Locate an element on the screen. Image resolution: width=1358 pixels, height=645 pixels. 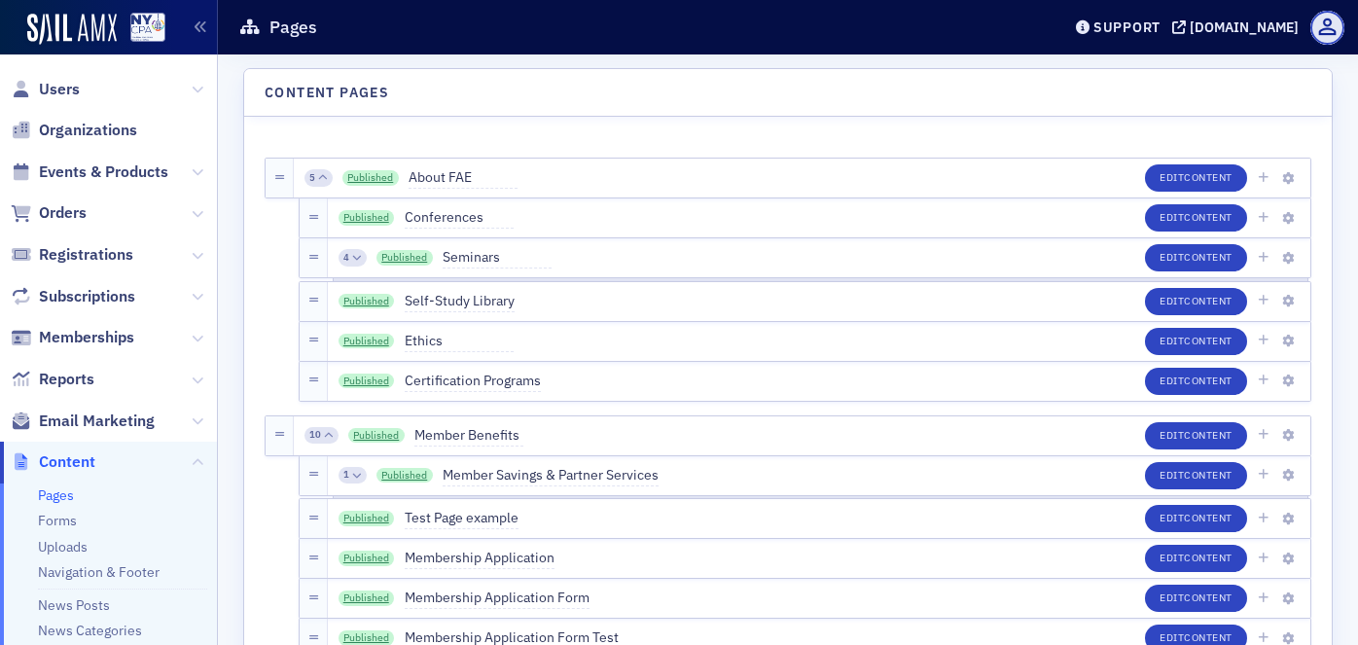
span: Test Page example is located at coordinates (461, 518).